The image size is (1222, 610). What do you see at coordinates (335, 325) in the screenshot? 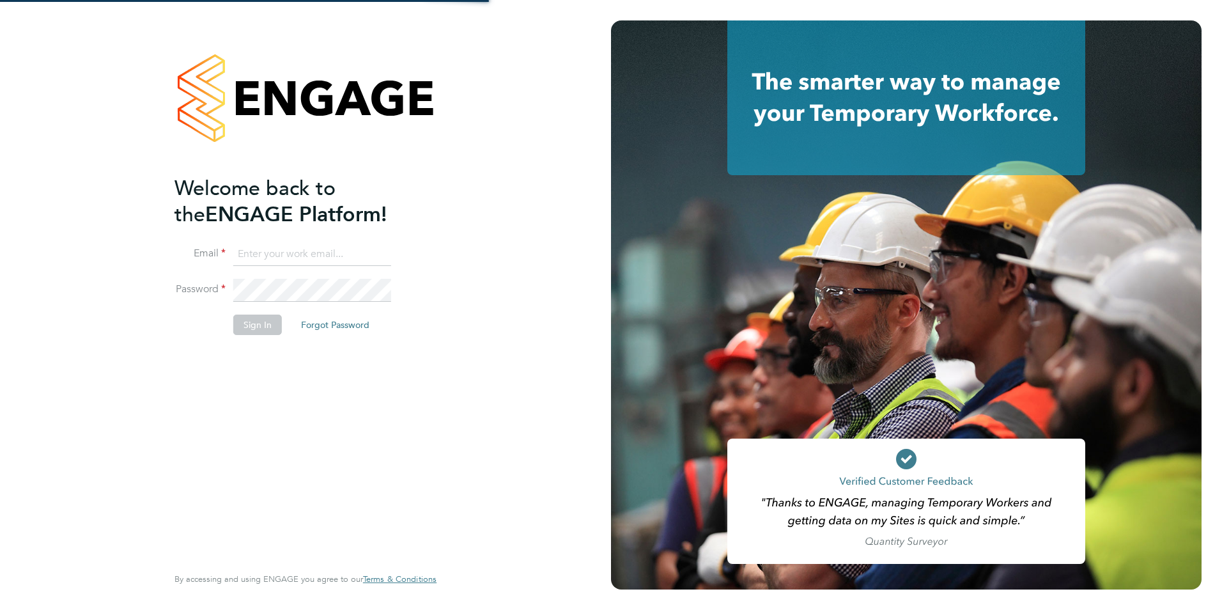
I see `button: Forgot Password` at bounding box center [335, 325].